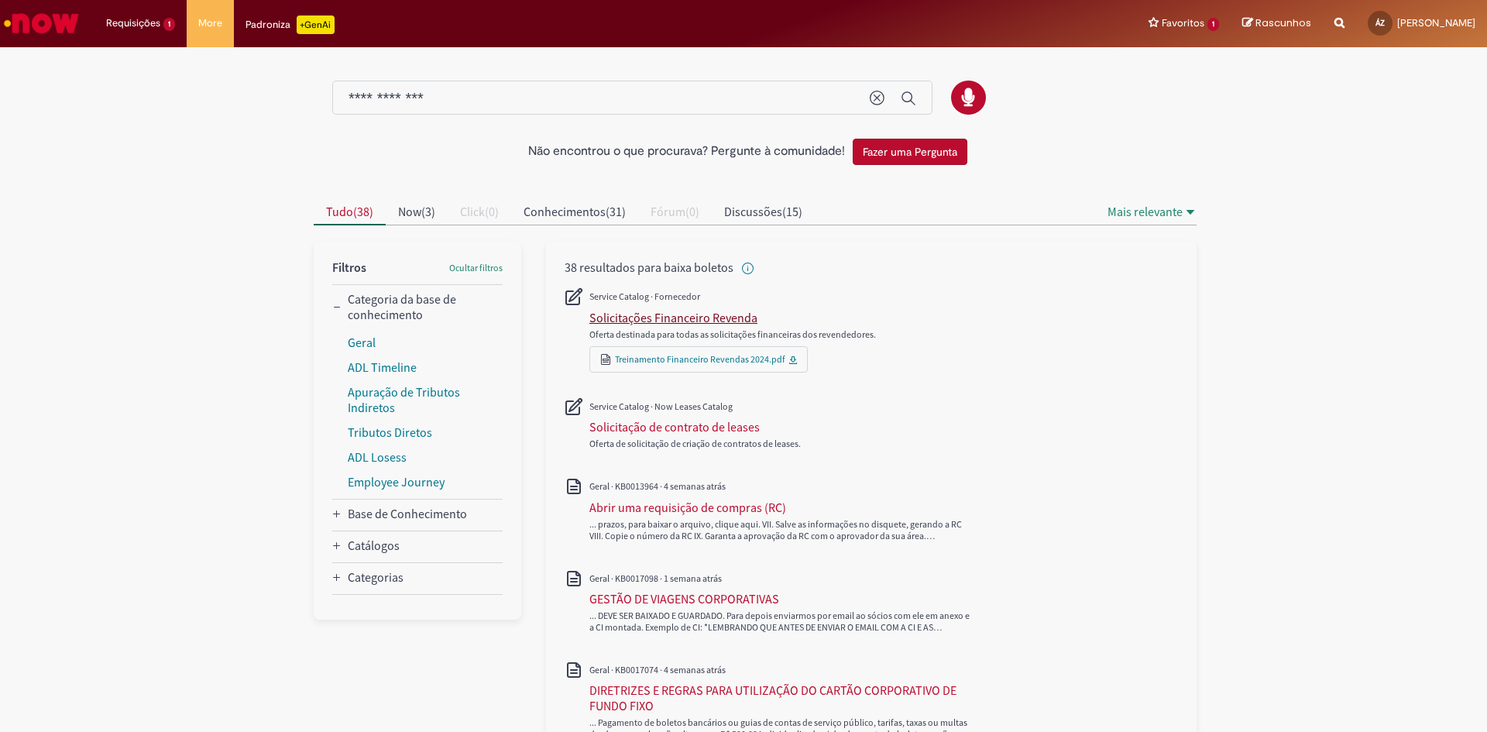 Image resolution: width=1487 pixels, height=732 pixels. I want to click on img: ServiceNow, so click(41, 23).